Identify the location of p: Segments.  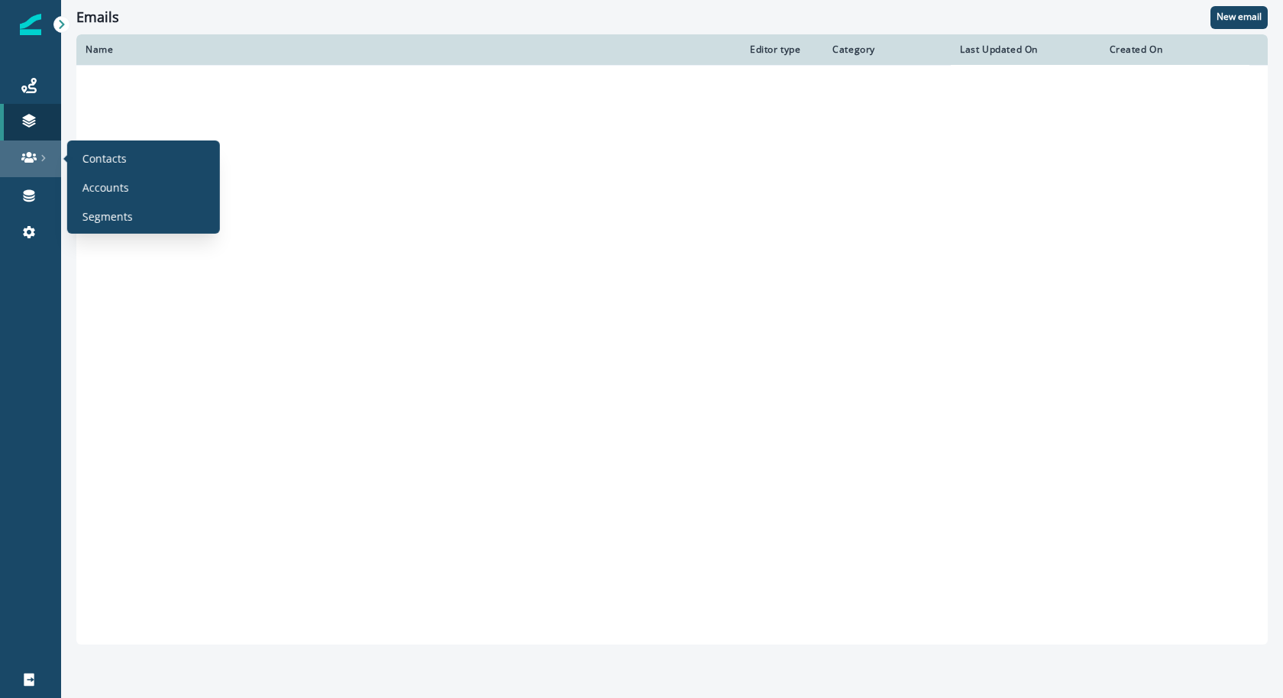
(108, 215).